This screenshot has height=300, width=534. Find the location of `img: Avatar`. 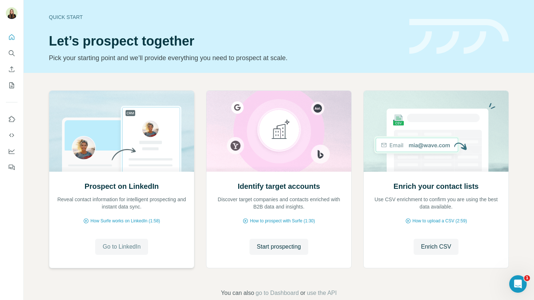

img: Avatar is located at coordinates (12, 13).